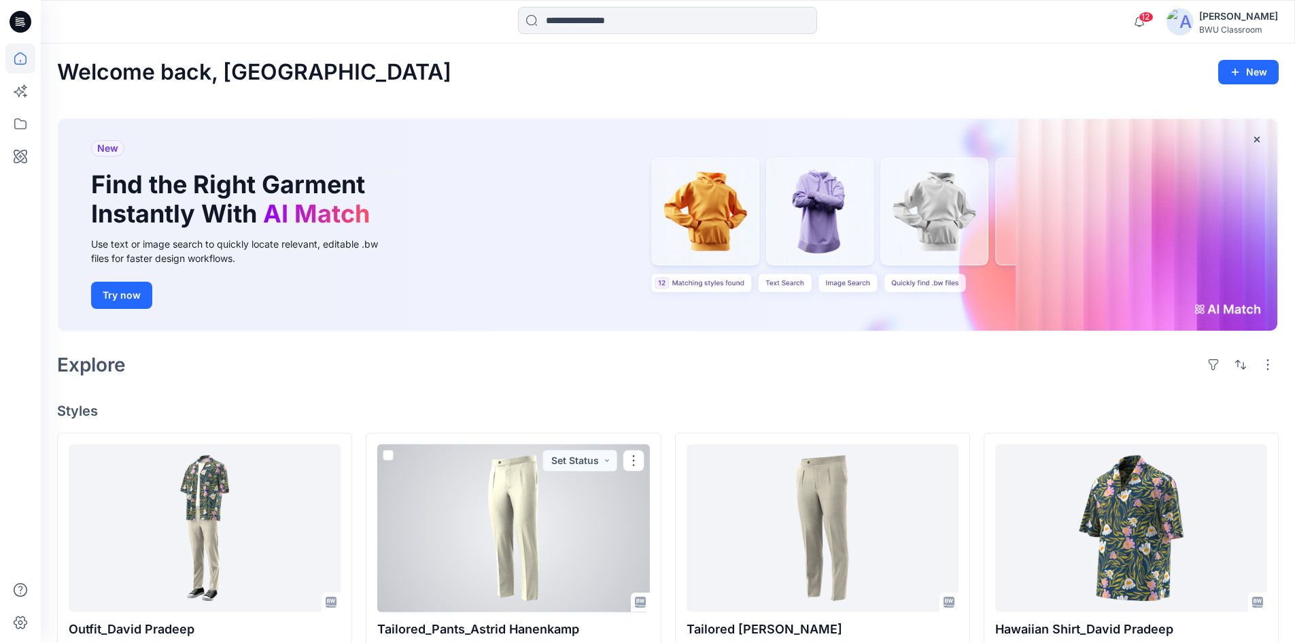  What do you see at coordinates (244, 251) in the screenshot?
I see `div: Use text or image search to quickly locate relevant, editable .bw files for faster design workflows.` at bounding box center [244, 251].